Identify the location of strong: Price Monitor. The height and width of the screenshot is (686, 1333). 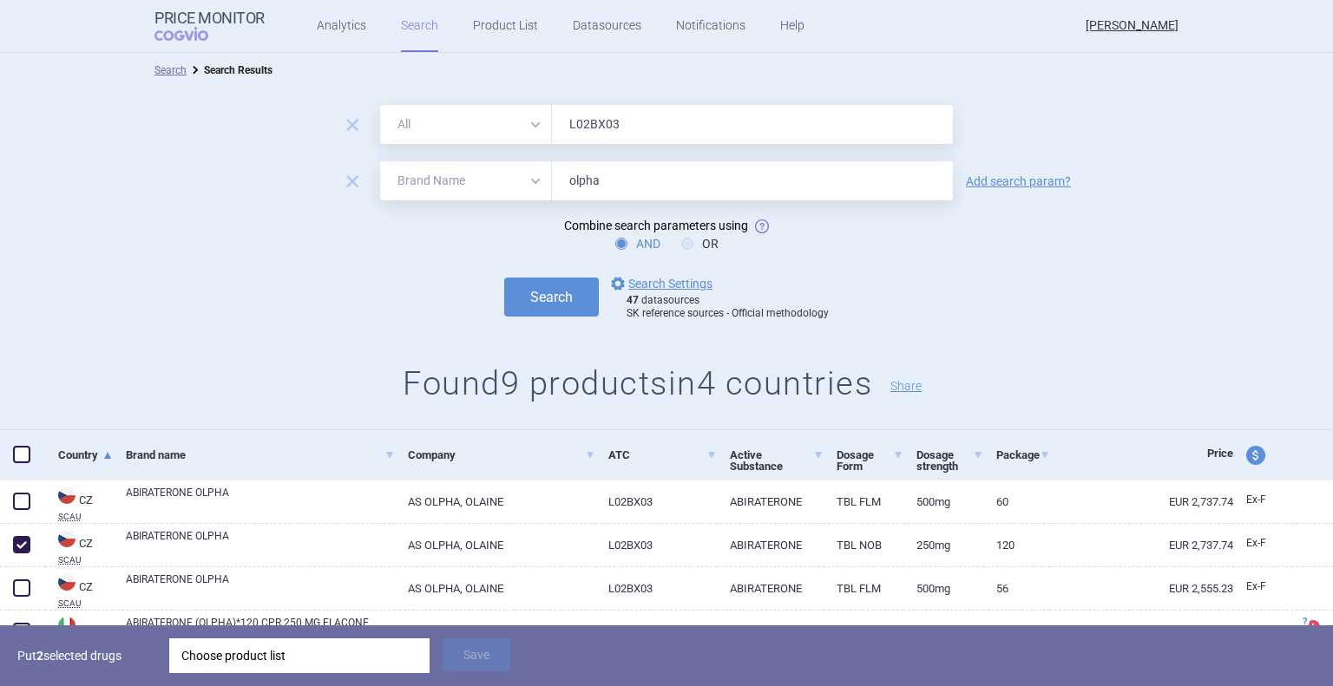
(209, 18).